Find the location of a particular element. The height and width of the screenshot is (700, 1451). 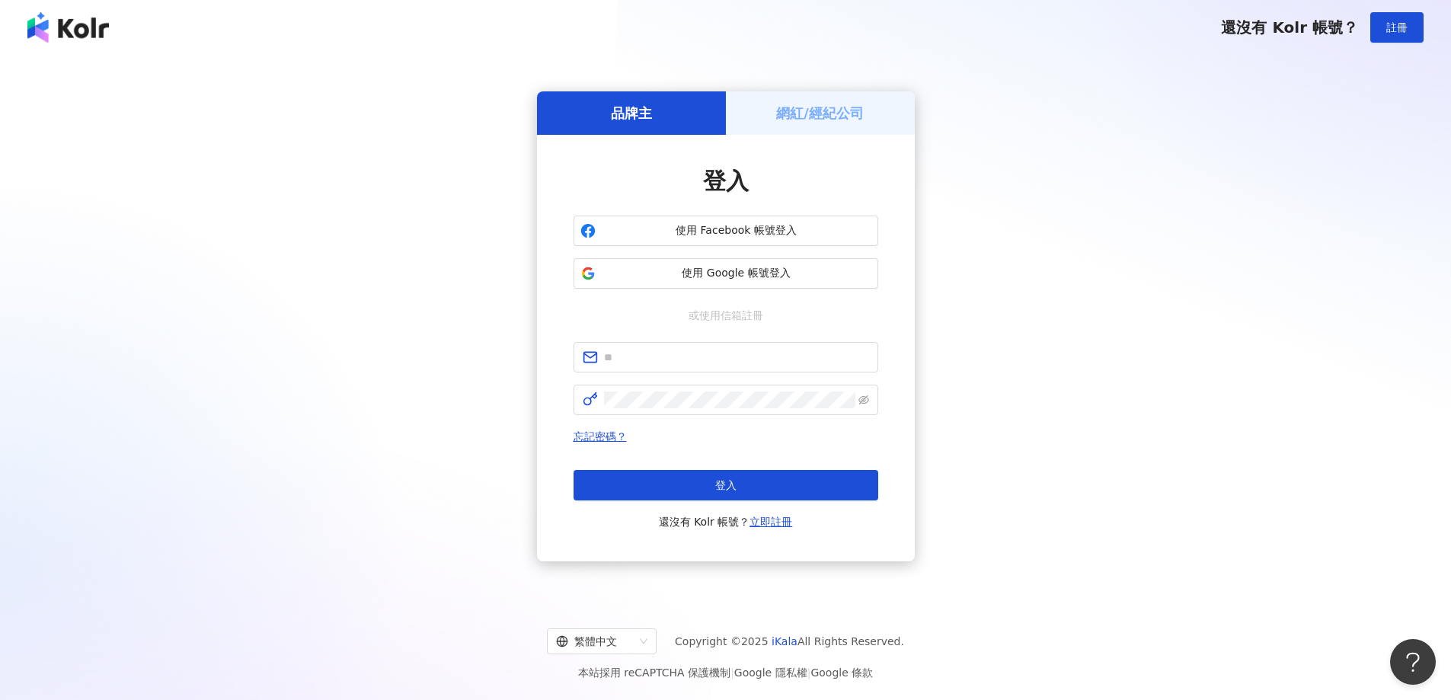

h5: 品牌主 is located at coordinates (631, 113).